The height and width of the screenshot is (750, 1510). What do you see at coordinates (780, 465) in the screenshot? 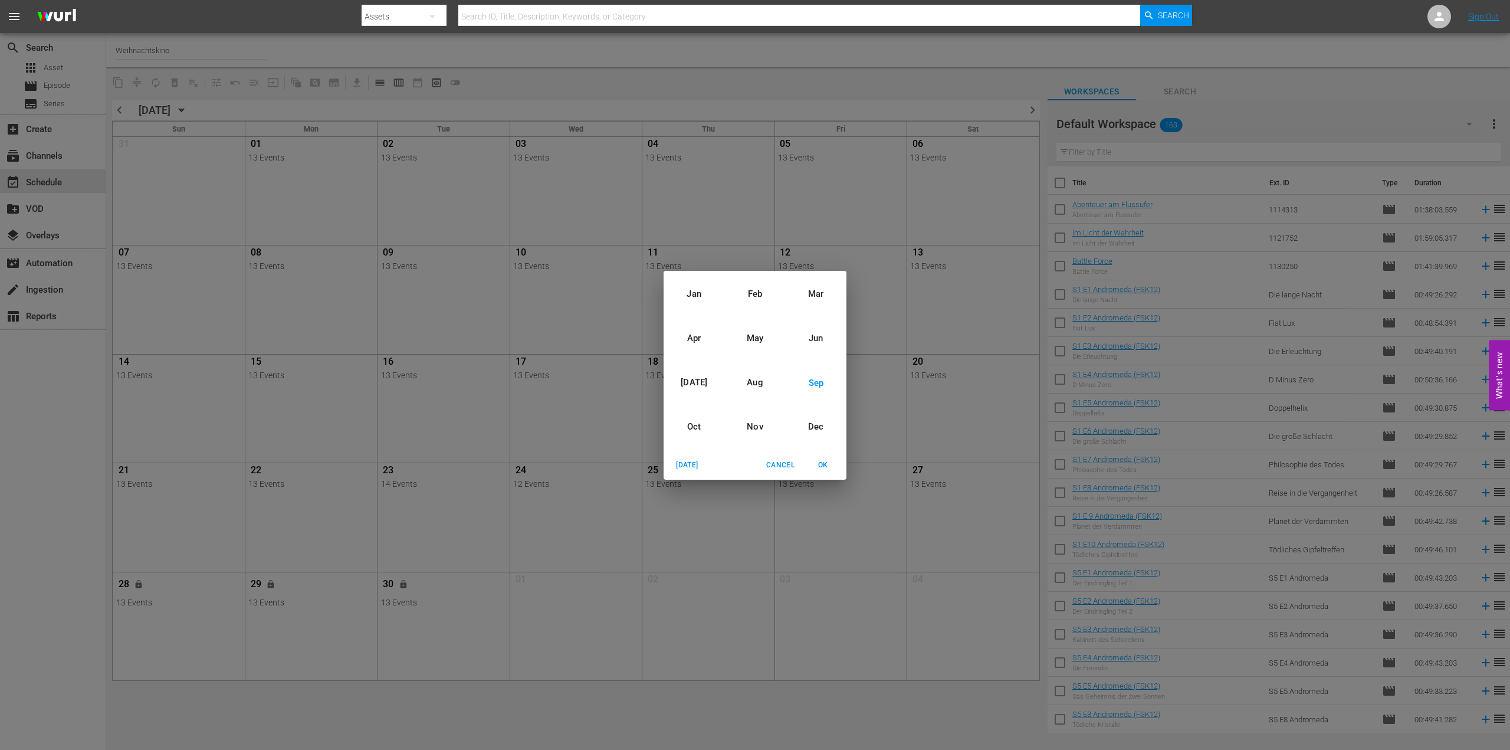
I see `span: Cancel` at bounding box center [780, 465].